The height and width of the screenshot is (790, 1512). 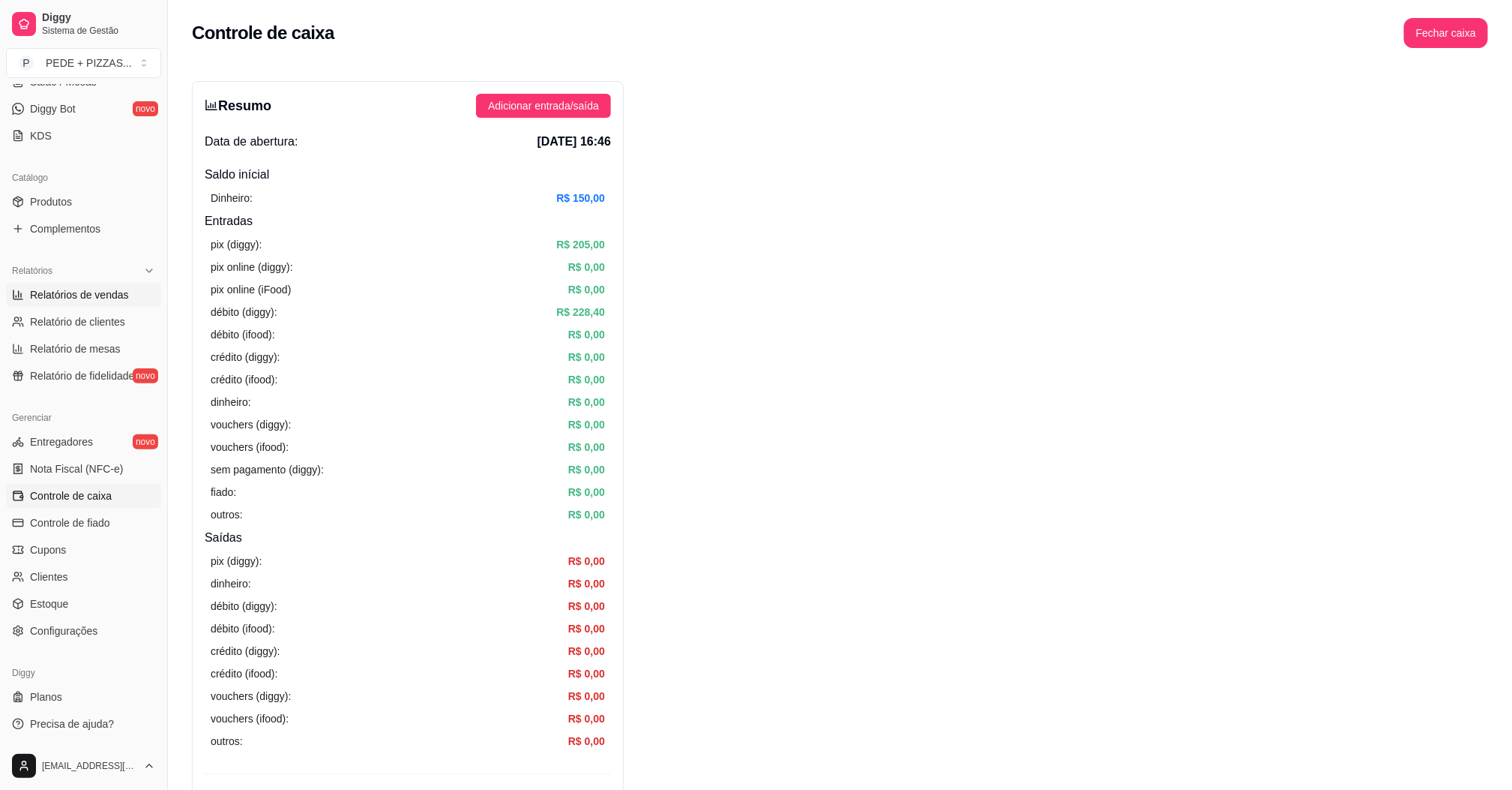 What do you see at coordinates (580, 312) in the screenshot?
I see `article: R$ 228,40` at bounding box center [580, 312].